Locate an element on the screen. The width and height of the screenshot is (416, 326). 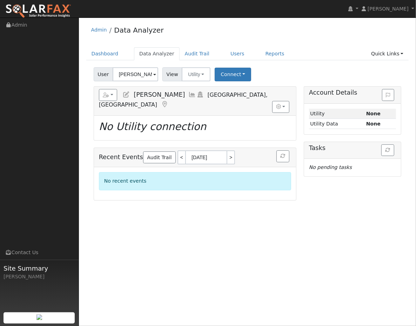
a: Dashboard is located at coordinates (105, 54).